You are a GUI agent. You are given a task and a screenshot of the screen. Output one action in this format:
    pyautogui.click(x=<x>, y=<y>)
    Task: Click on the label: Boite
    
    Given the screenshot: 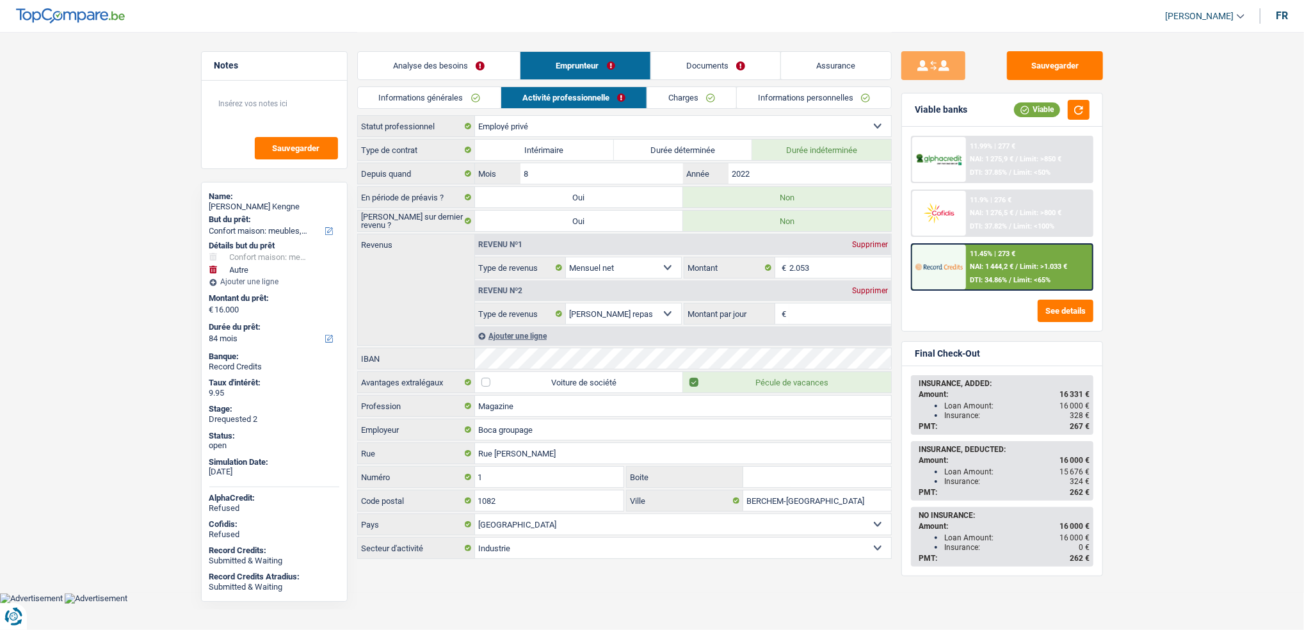 What is the action you would take?
    pyautogui.click(x=685, y=477)
    